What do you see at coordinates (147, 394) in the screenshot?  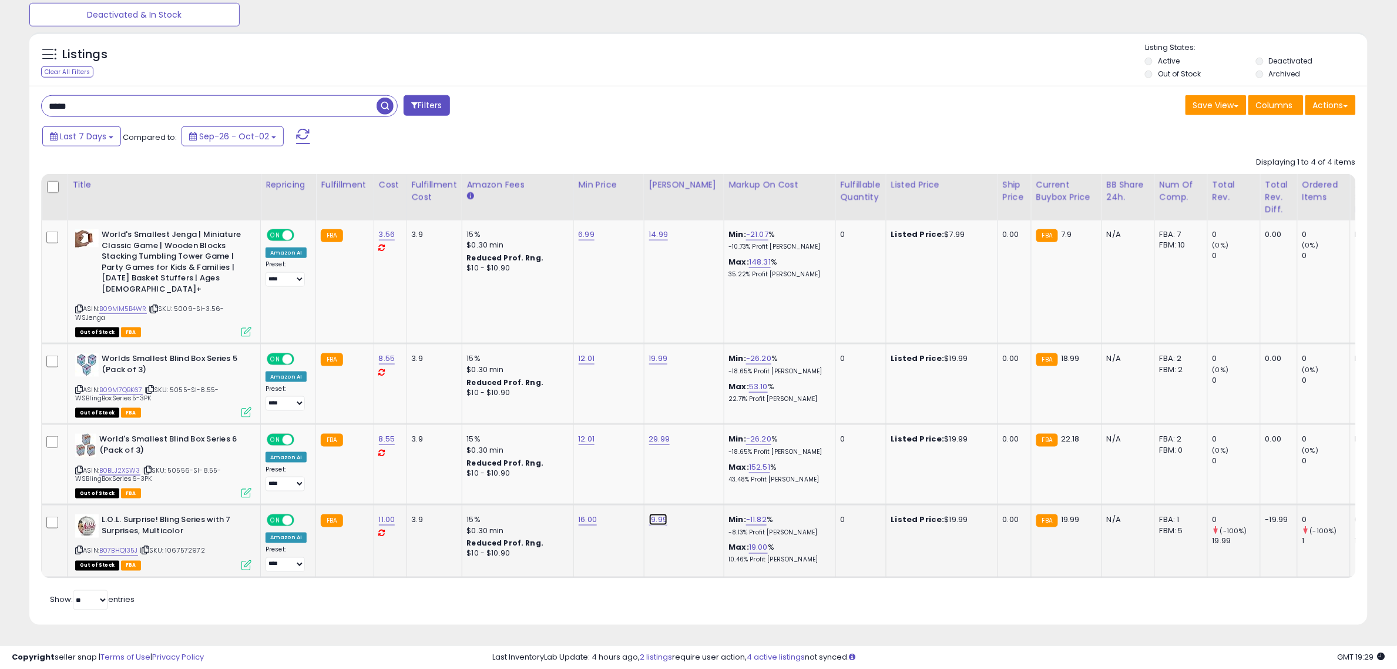 I see `span: | SKU: 5055-SI-8.55-WSBlingBoxSeries5-3PK` at bounding box center [147, 394].